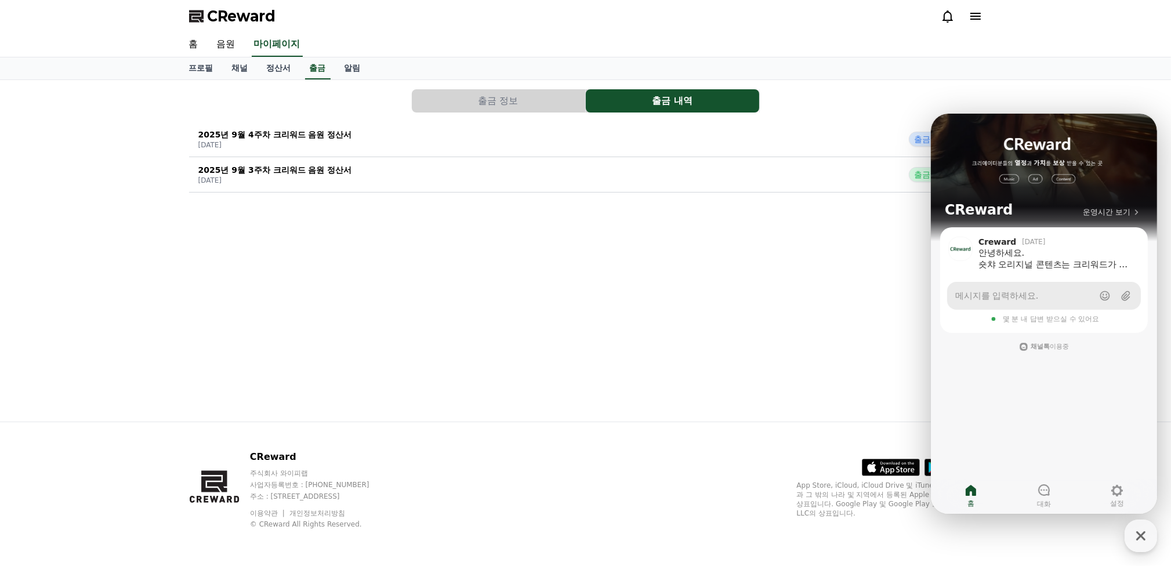  Describe the element at coordinates (176, 99) in the screenshot. I see `span: 운영시간 보기` at that location.